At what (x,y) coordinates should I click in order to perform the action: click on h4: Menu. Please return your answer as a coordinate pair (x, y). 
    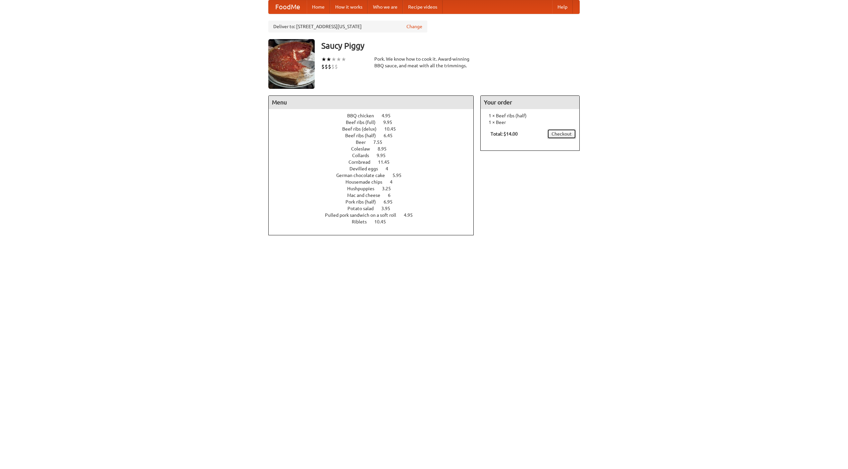
    Looking at the image, I should click on (371, 102).